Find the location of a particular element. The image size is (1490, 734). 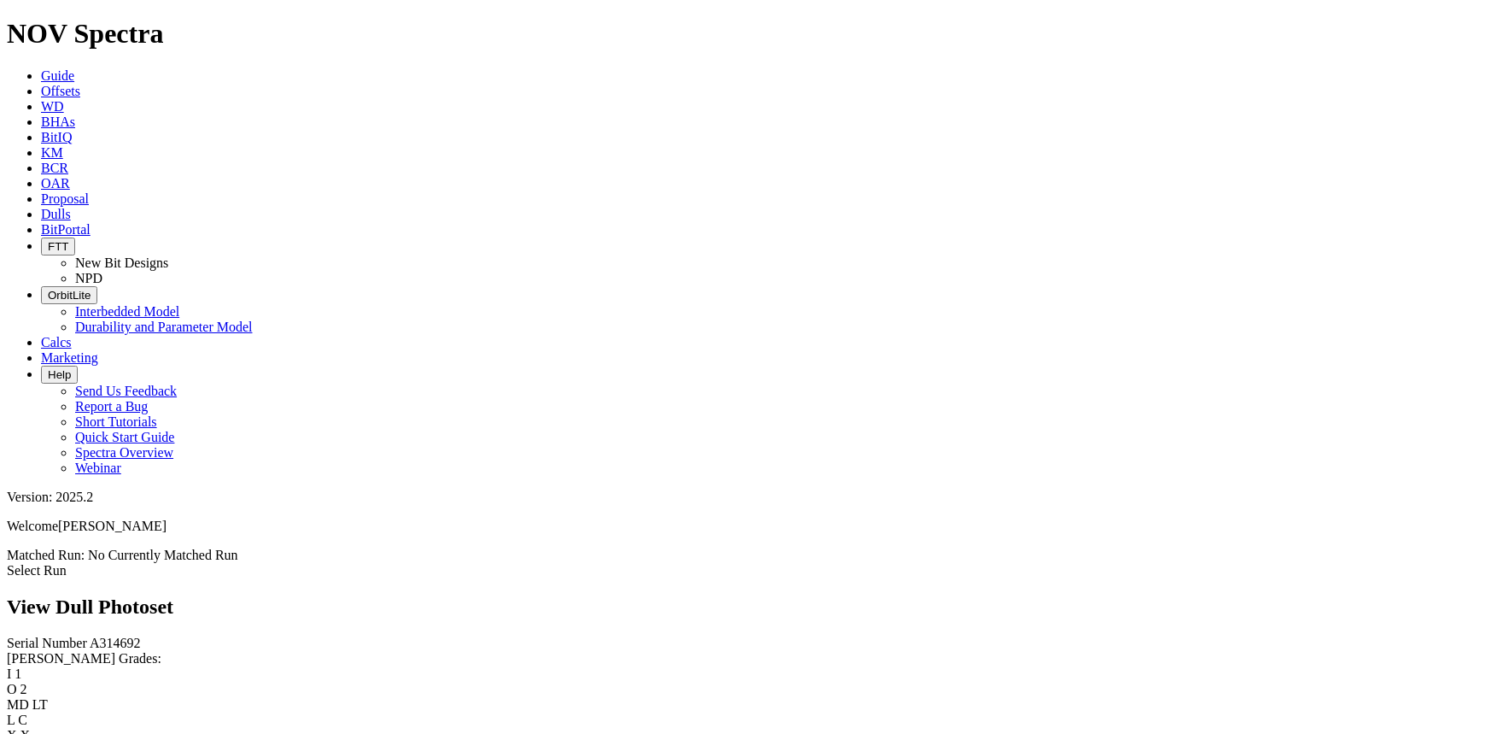

a: BHAs is located at coordinates (58, 121).